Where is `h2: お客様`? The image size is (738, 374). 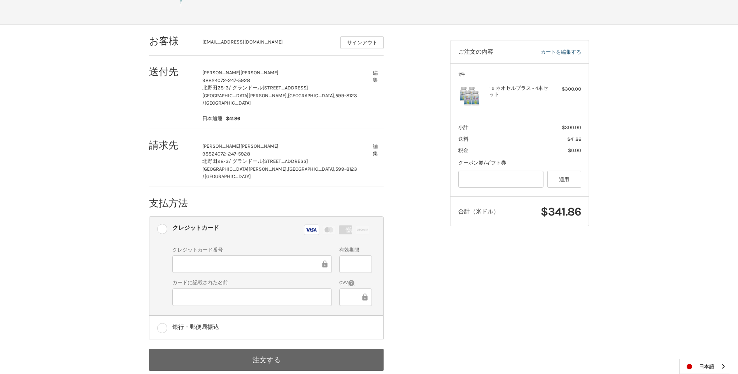 h2: お客様 is located at coordinates (172, 41).